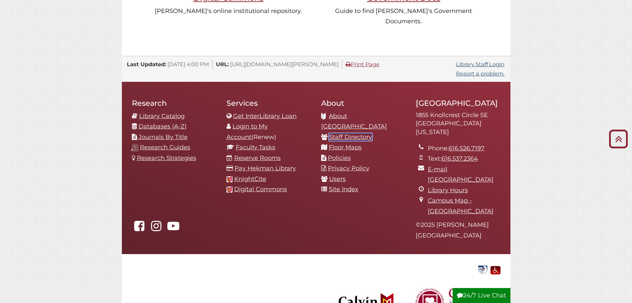 The height and width of the screenshot is (303, 632). I want to click on a: Library Catalog, so click(162, 116).